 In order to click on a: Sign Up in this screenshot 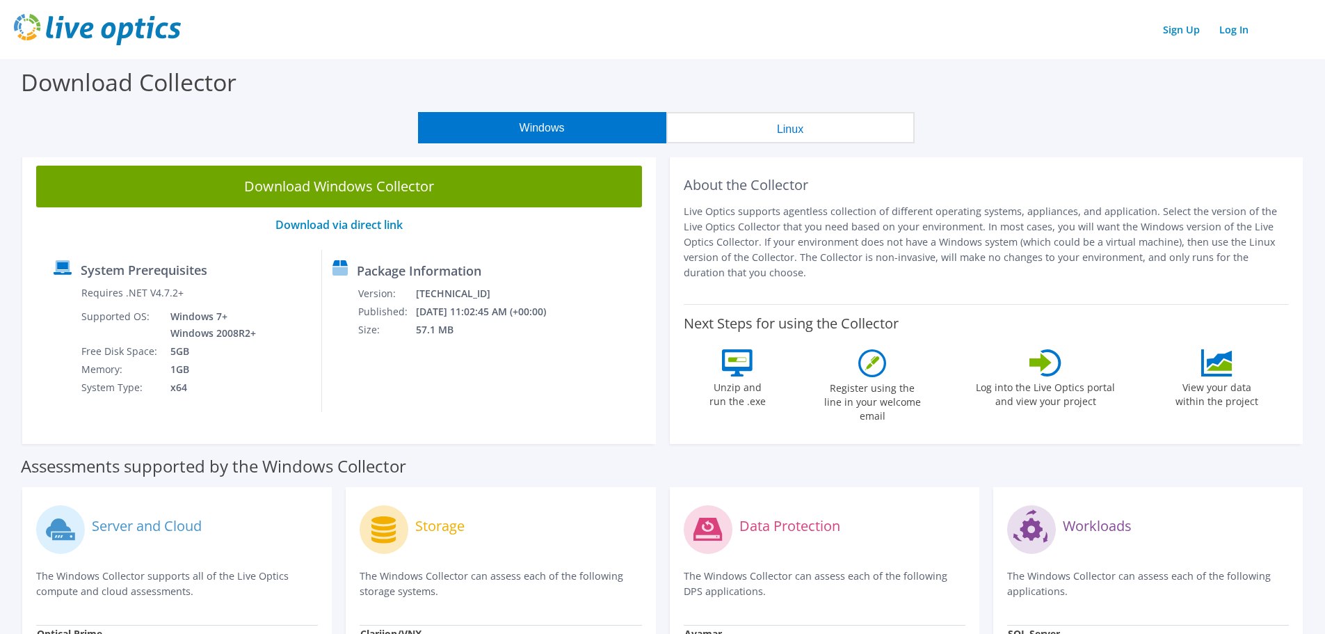, I will do `click(1181, 29)`.